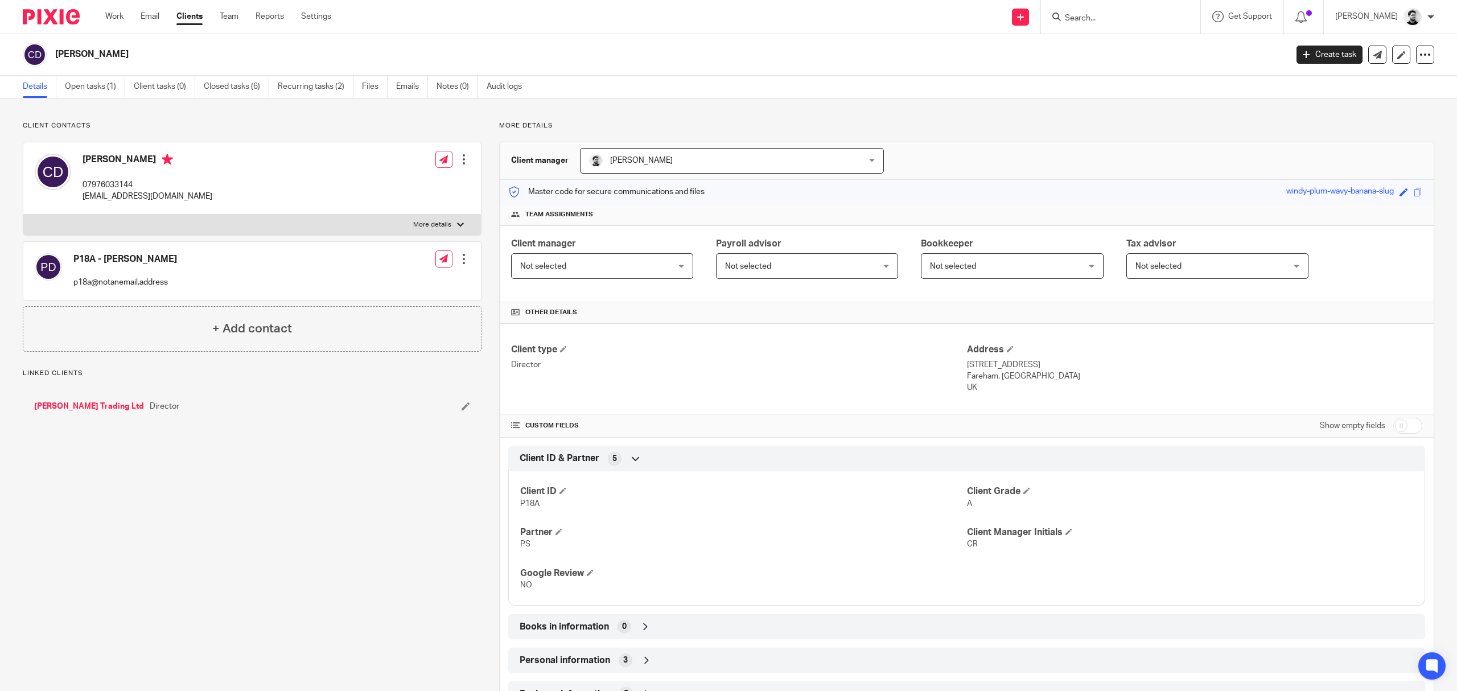 This screenshot has height=691, width=1457. I want to click on span: Other details, so click(551, 313).